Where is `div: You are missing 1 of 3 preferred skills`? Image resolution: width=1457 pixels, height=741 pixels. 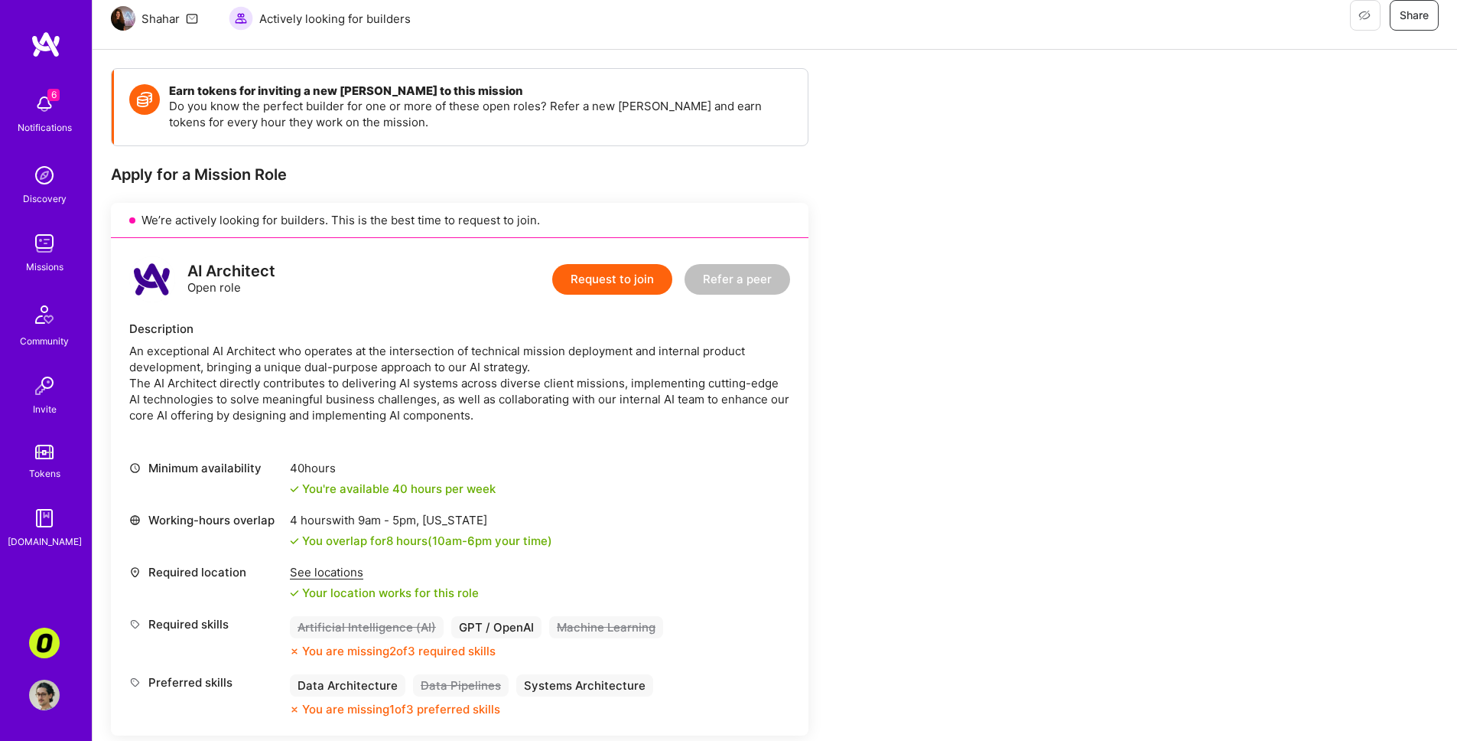
div: You are missing 1 of 3 preferred skills is located at coordinates (401, 708).